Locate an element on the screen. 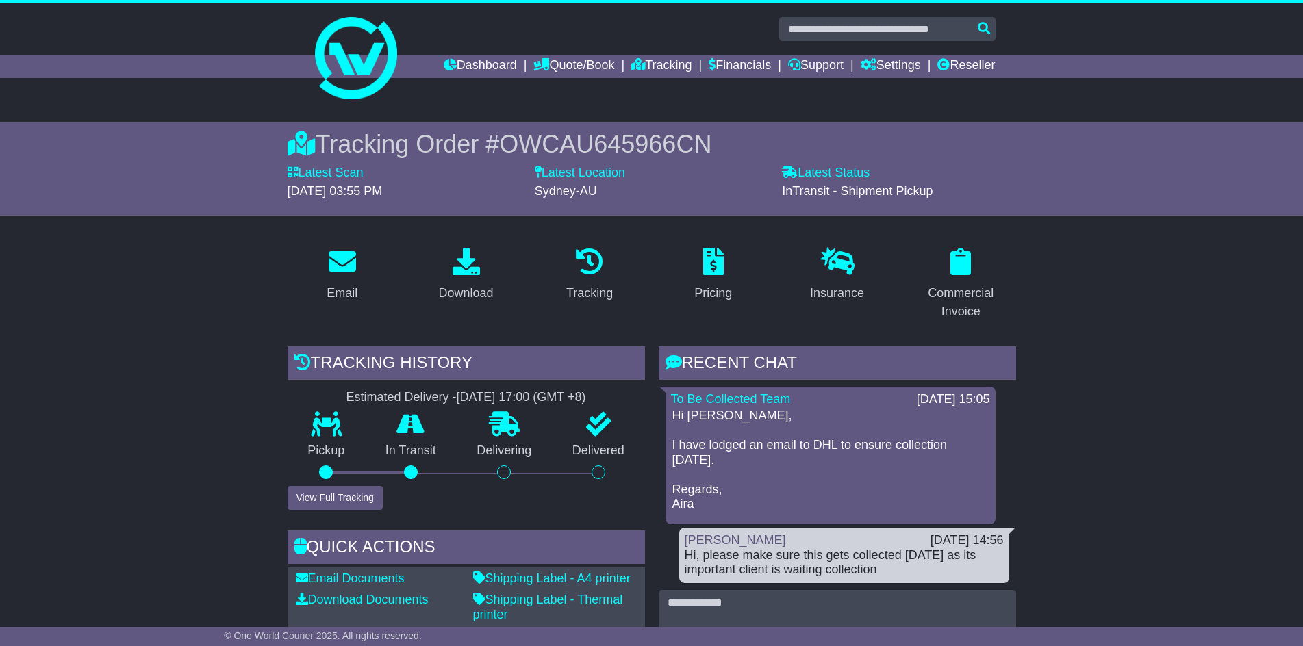  a: Insurance is located at coordinates (836, 275).